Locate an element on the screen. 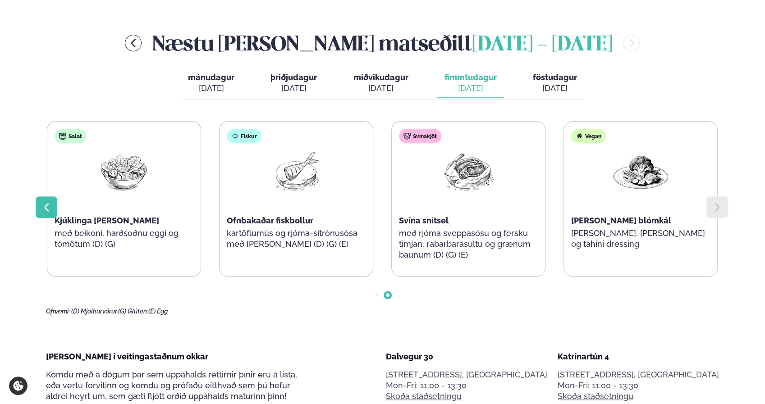 This screenshot has width=765, height=404. span: miðvikudagur is located at coordinates (380, 77).